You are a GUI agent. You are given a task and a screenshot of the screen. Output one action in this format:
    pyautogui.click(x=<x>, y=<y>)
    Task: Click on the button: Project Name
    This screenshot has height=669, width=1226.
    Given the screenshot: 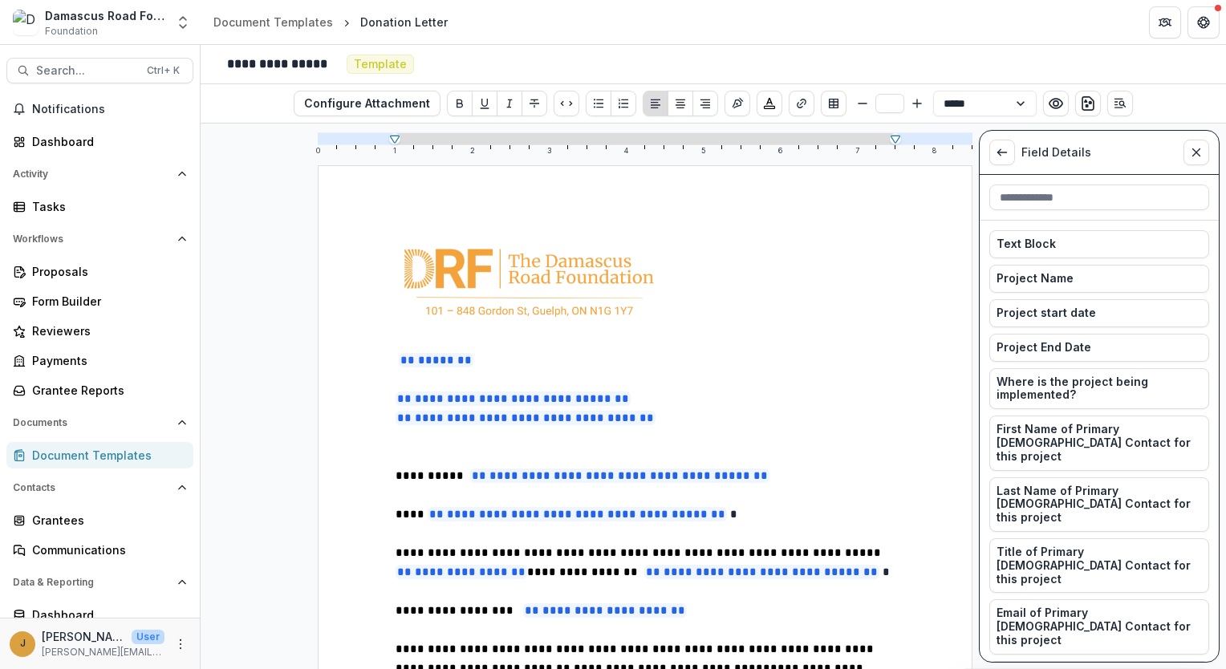 What is the action you would take?
    pyautogui.click(x=1099, y=278)
    